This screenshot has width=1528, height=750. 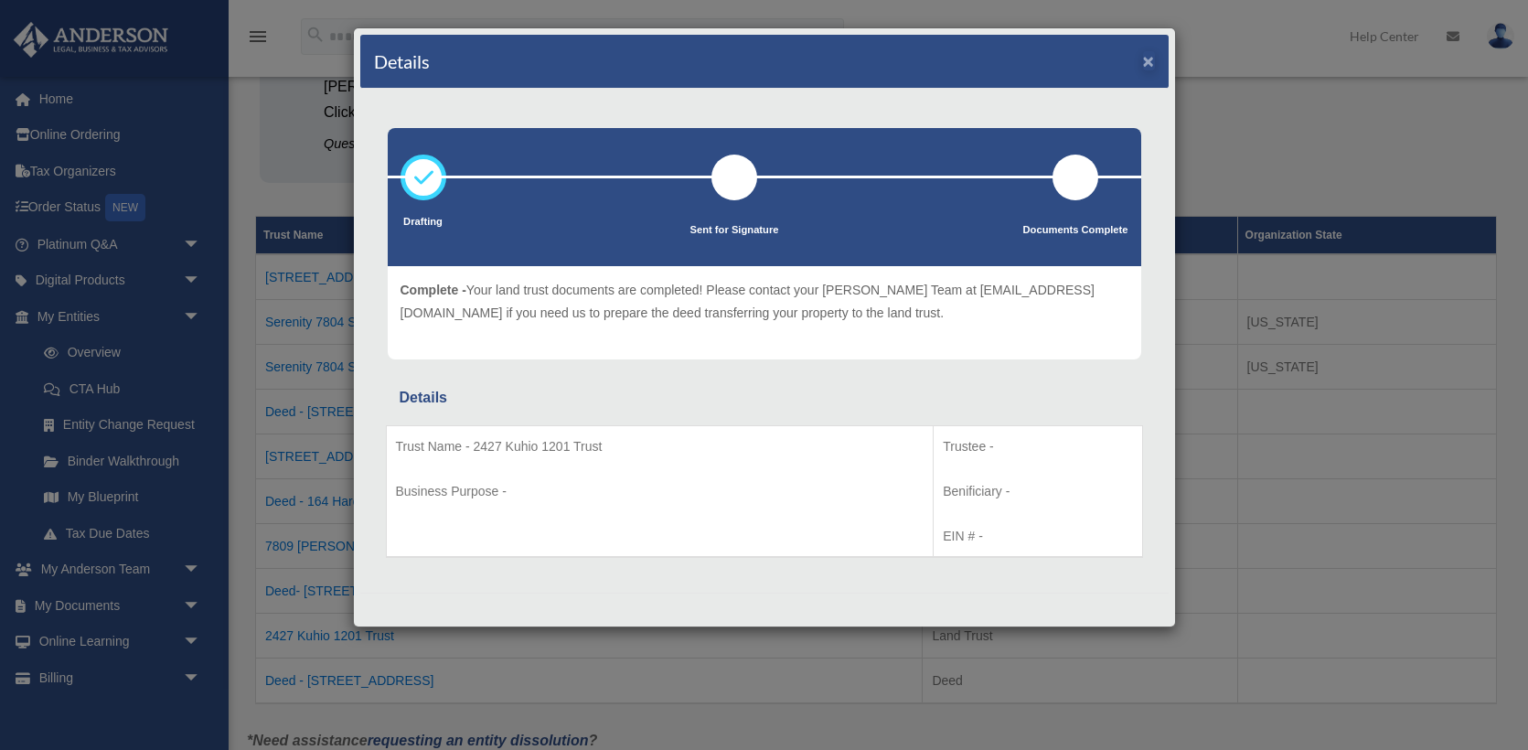 I want to click on p: Trustee -, so click(x=1037, y=446).